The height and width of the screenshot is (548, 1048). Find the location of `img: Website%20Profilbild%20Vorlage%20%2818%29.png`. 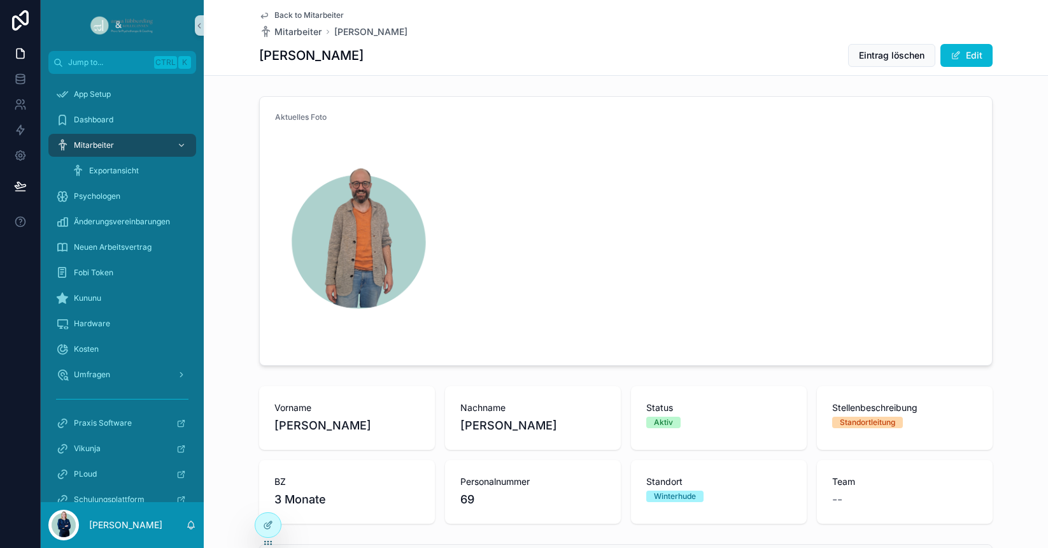

img: Website%20Profilbild%20Vorlage%20%2818%29.png is located at coordinates (359, 241).